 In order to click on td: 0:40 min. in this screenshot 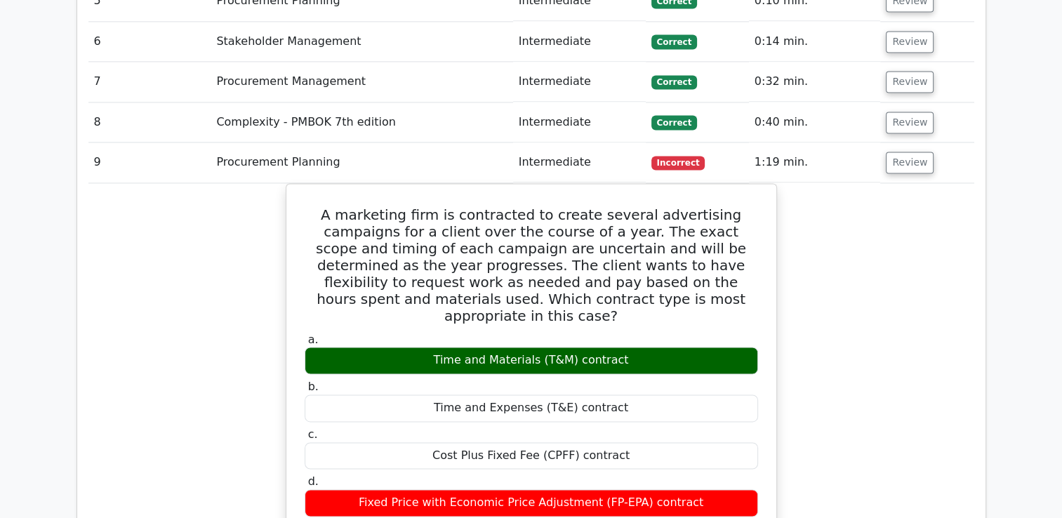, I will do `click(815, 122)`.